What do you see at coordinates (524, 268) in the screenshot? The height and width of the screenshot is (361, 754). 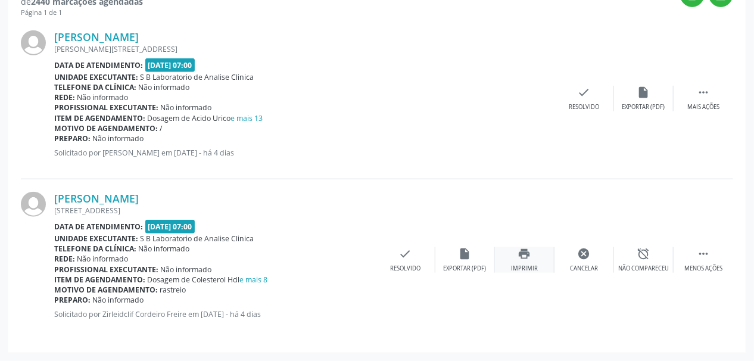 I see `div: Imprimir` at bounding box center [524, 268].